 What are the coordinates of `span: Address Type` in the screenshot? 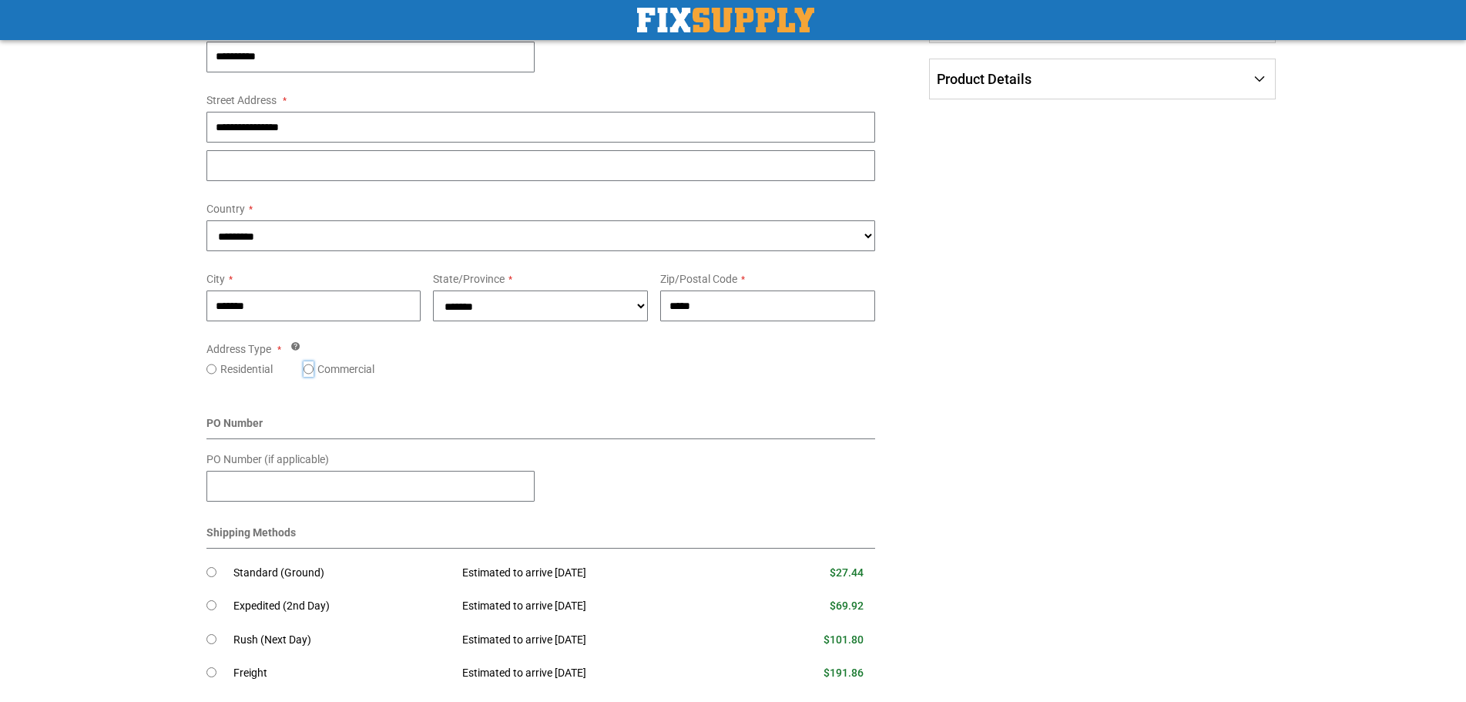 It's located at (239, 349).